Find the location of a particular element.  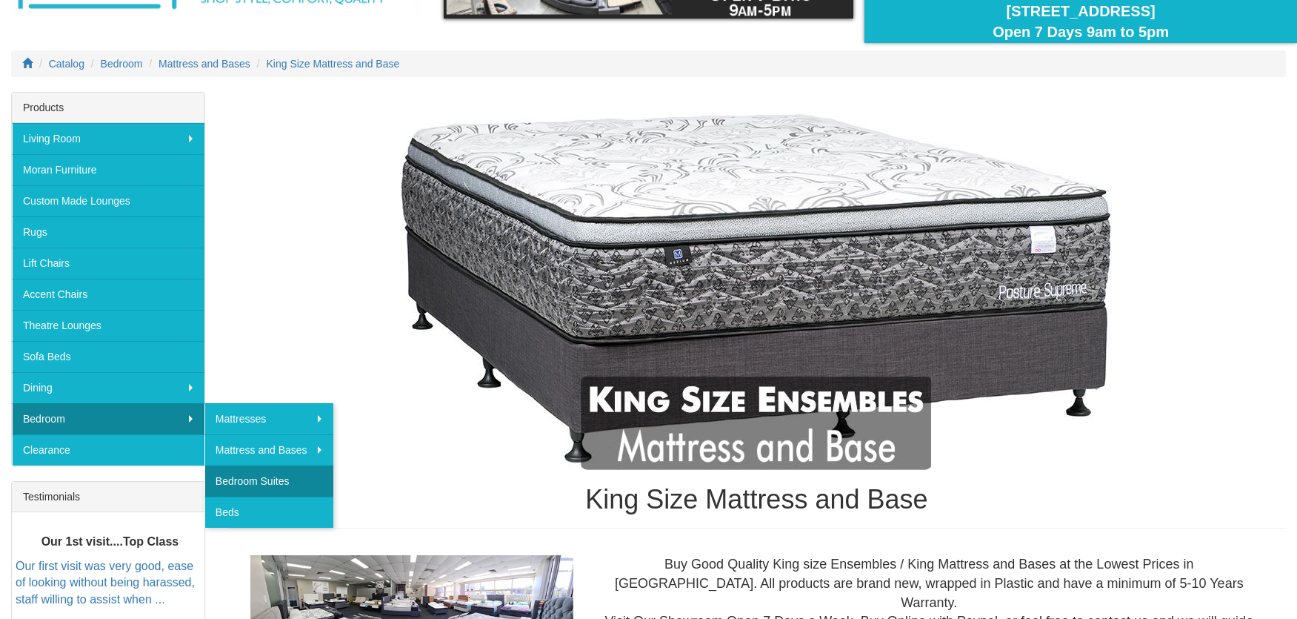

span: Catalog is located at coordinates (67, 64).